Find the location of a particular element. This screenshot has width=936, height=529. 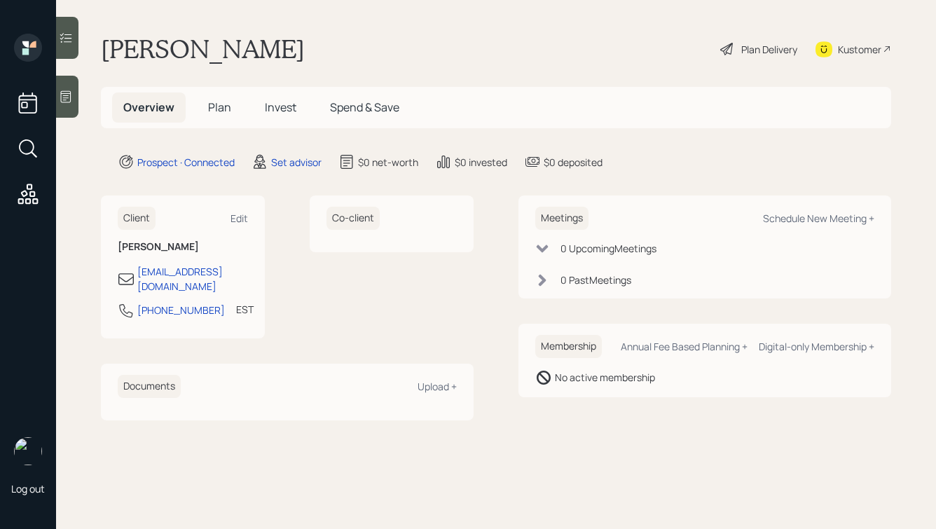

div: Prospect · Connected is located at coordinates (186, 162).